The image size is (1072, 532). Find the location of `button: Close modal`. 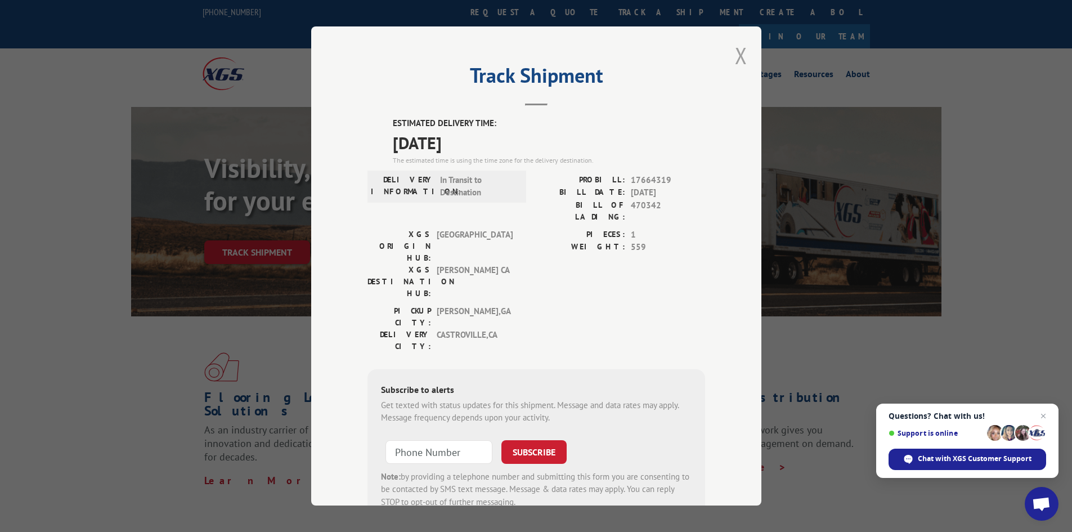

button: Close modal is located at coordinates (741, 55).